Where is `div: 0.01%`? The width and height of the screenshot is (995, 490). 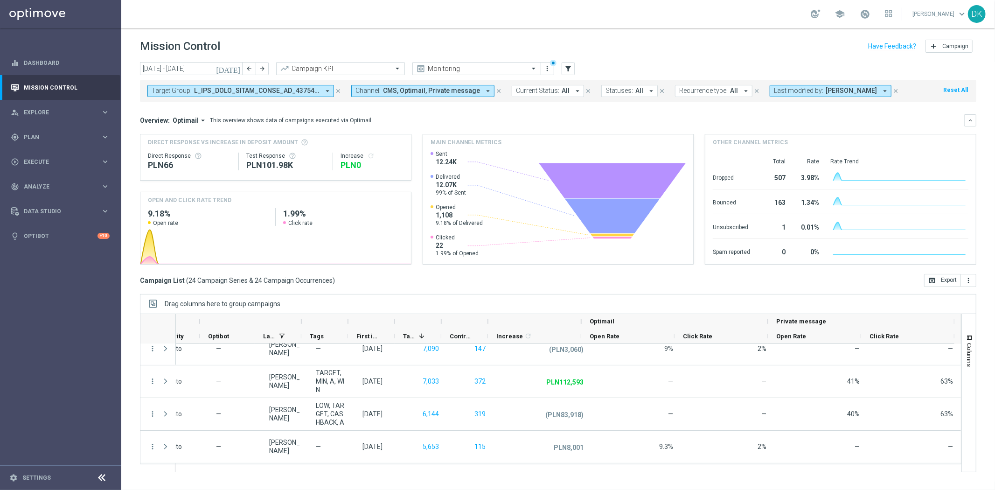
div: 0.01% is located at coordinates (808, 226).